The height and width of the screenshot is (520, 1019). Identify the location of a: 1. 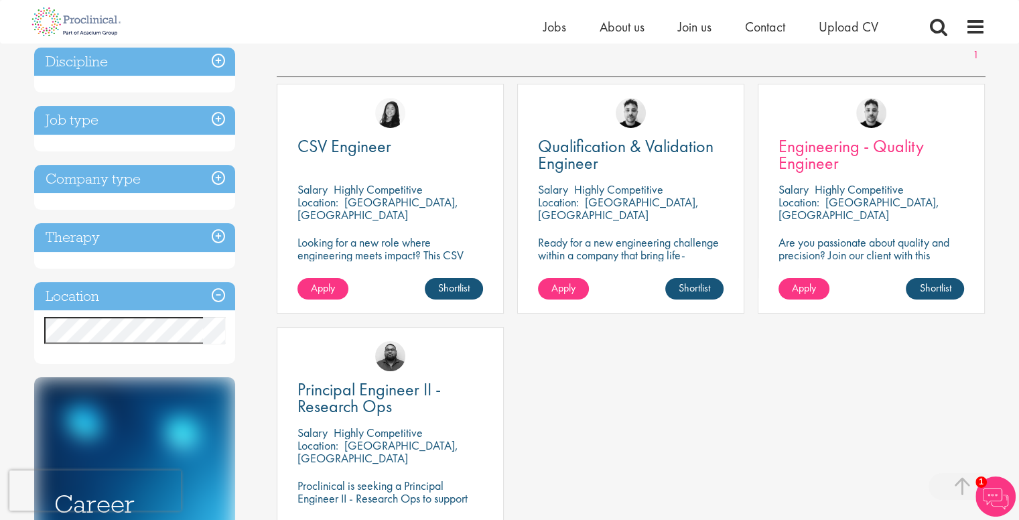
(975, 55).